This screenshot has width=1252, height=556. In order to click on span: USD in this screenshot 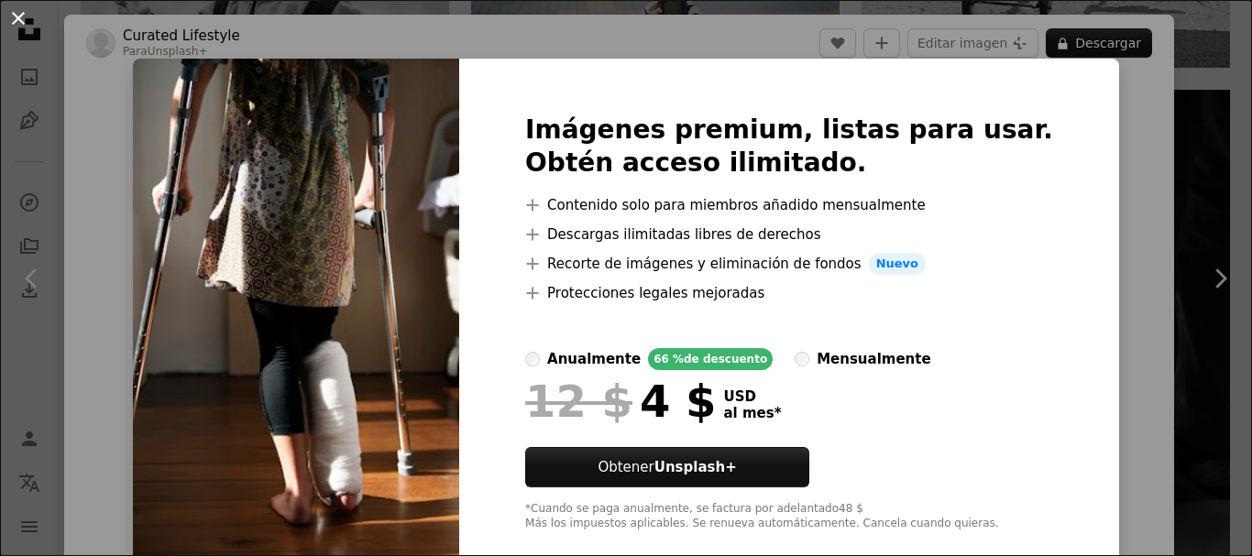, I will do `click(752, 397)`.